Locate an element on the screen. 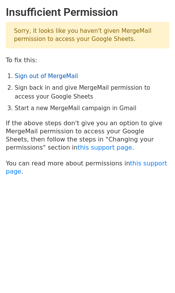 The width and height of the screenshot is (175, 293). p: To fix this: is located at coordinates (87, 60).